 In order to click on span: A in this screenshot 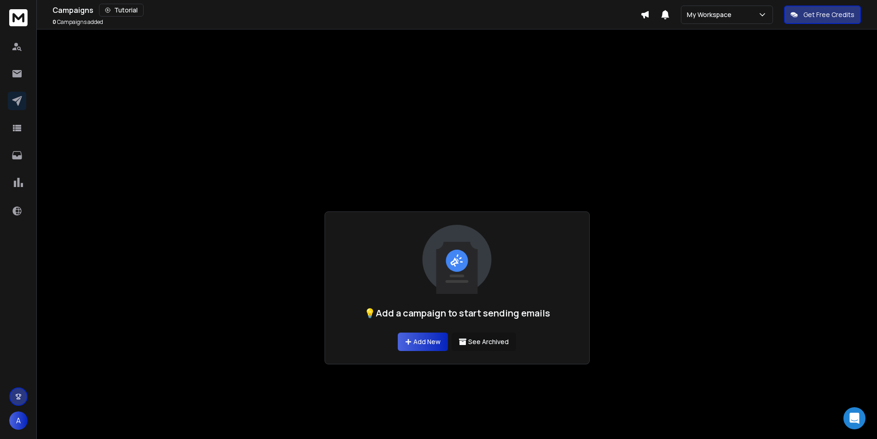, I will do `click(18, 420)`.